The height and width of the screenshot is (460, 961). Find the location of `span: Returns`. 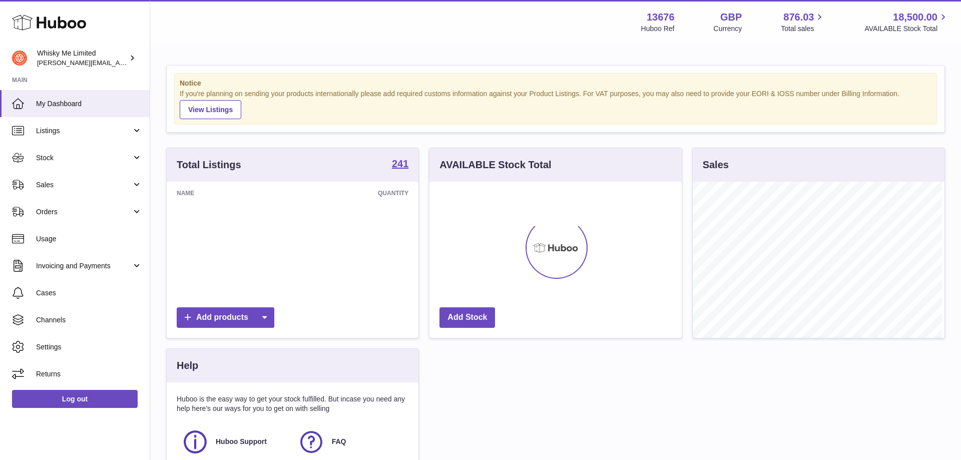

span: Returns is located at coordinates (89, 374).